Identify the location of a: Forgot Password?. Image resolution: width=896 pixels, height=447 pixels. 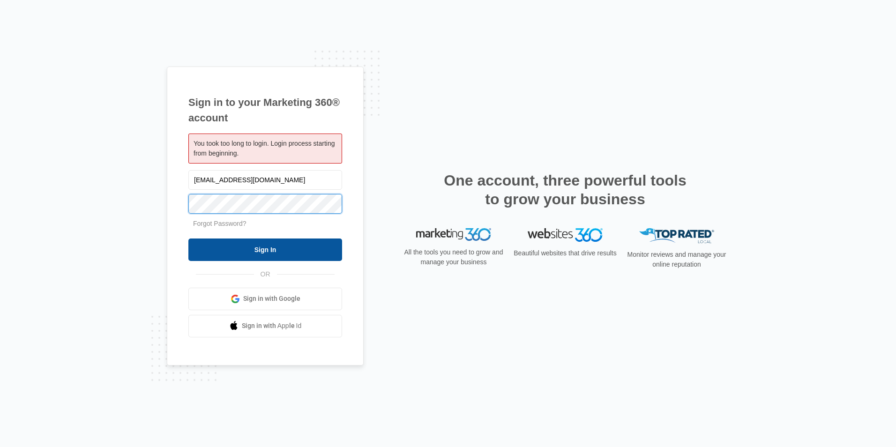
(220, 224).